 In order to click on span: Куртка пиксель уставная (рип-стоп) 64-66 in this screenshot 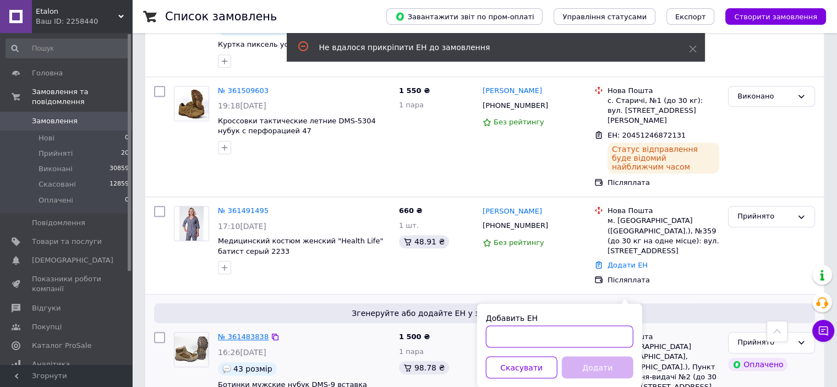, I will do `click(298, 44)`.